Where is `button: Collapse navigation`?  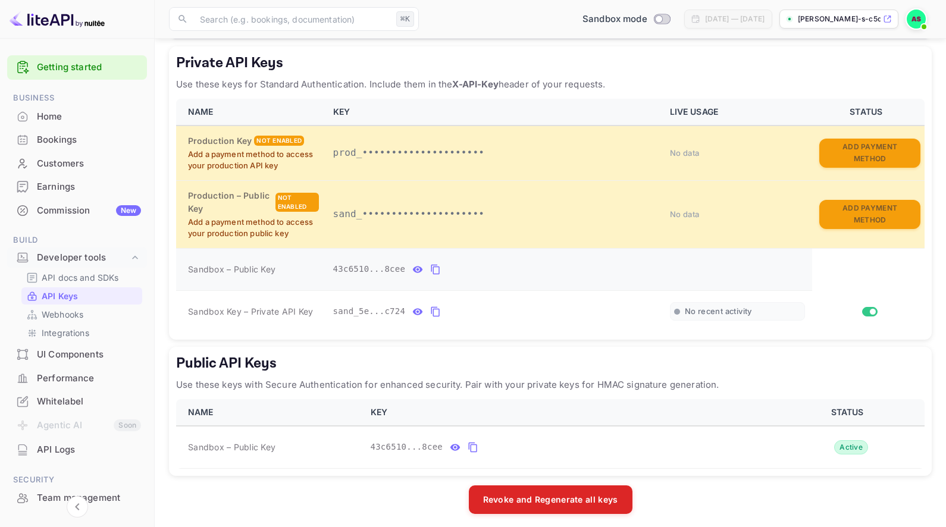 button: Collapse navigation is located at coordinates (77, 507).